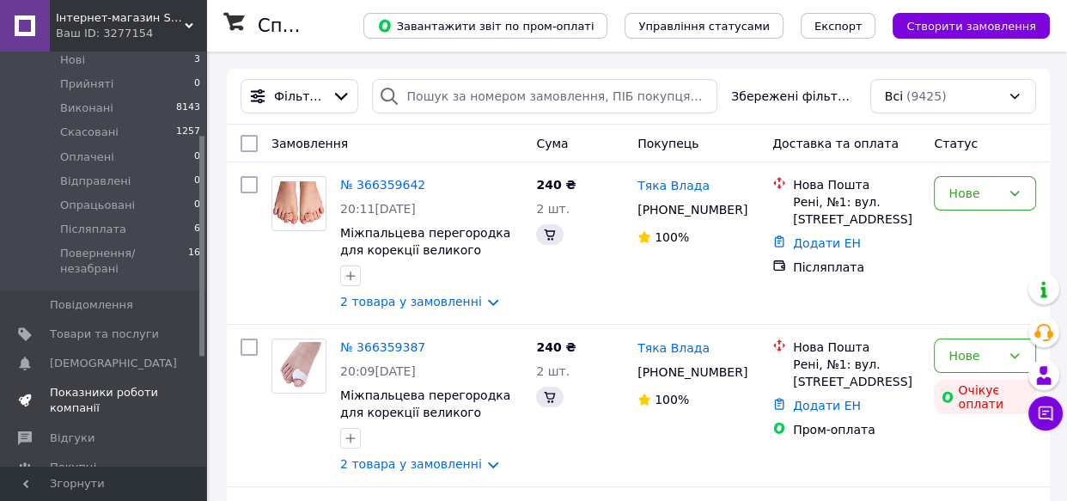 This screenshot has height=501, width=1067. Describe the element at coordinates (703, 26) in the screenshot. I see `span: Управління статусами` at that location.